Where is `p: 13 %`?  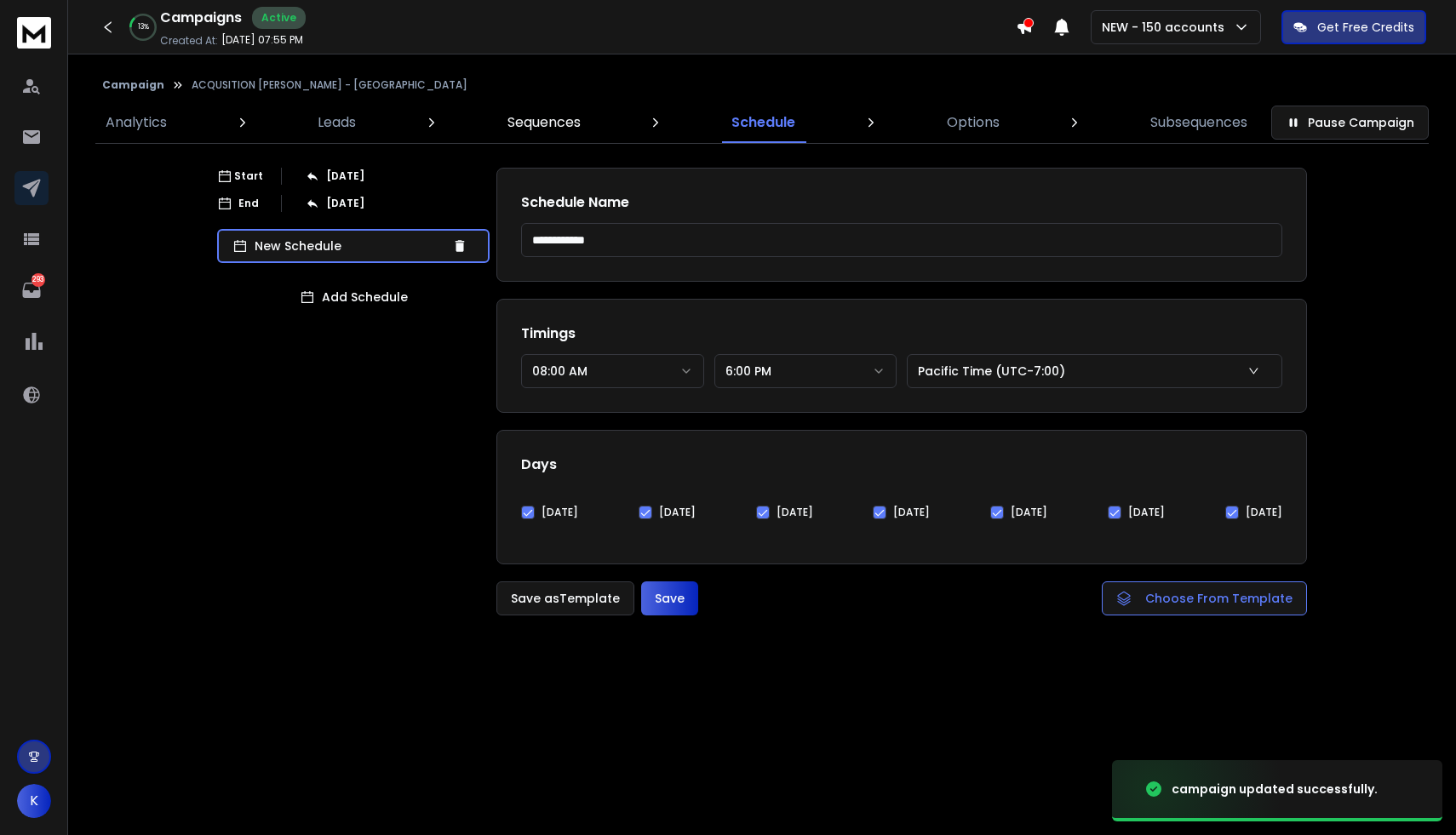 p: 13 % is located at coordinates (143, 27).